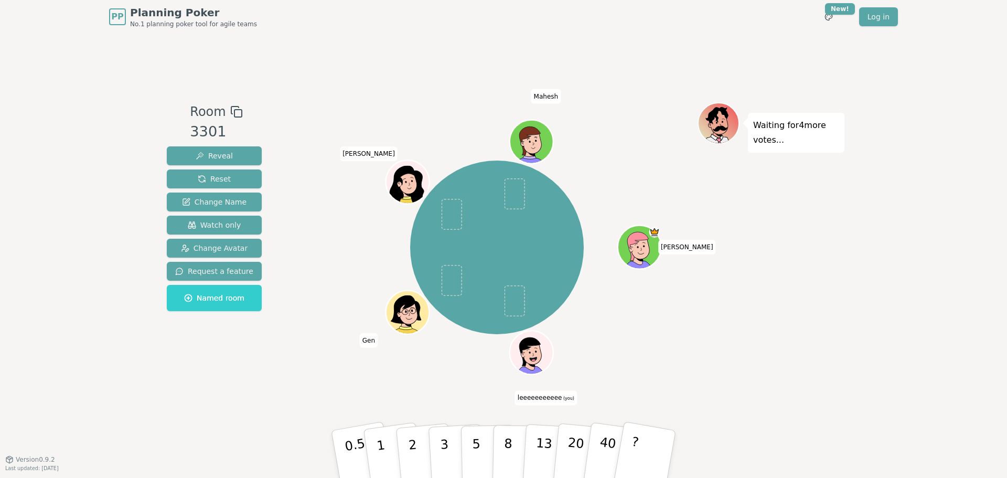 The width and height of the screenshot is (1007, 478). Describe the element at coordinates (214, 298) in the screenshot. I see `span: Named room` at that location.